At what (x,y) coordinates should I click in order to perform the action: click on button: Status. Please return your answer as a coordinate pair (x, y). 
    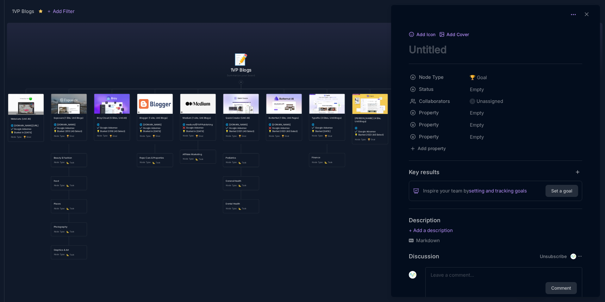
    Looking at the image, I should click on (437, 89).